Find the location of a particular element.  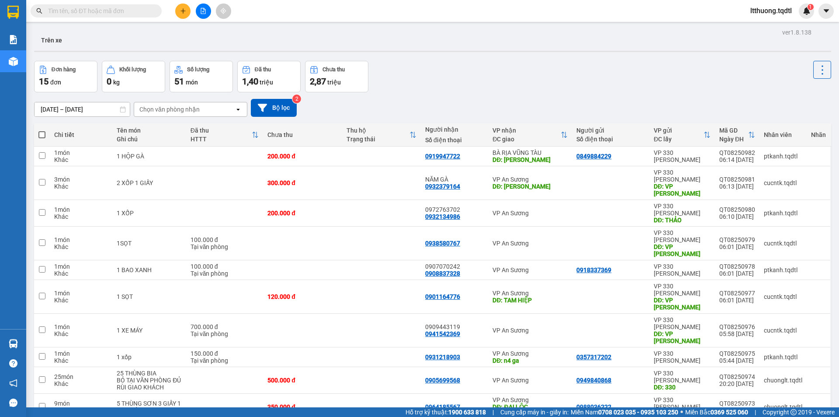

span: món is located at coordinates (192, 82).